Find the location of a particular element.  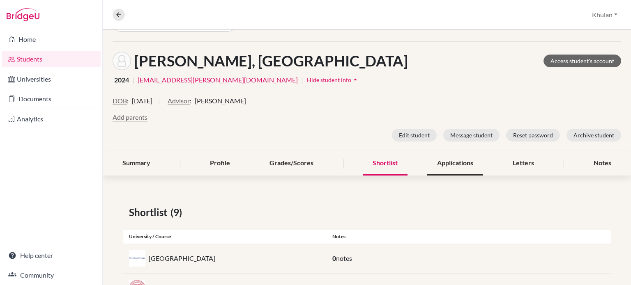

span: (9) is located at coordinates (178, 213).